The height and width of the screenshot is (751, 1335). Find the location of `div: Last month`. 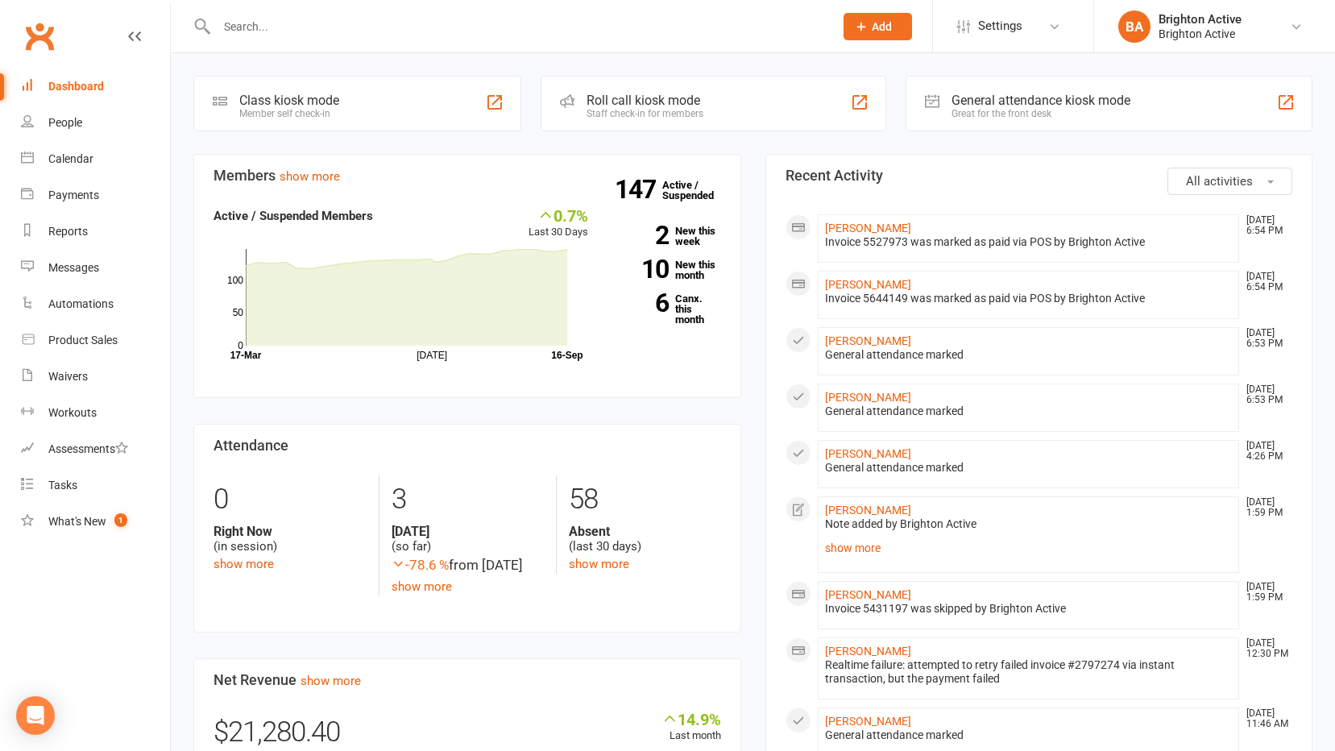

div: Last month is located at coordinates (691, 727).